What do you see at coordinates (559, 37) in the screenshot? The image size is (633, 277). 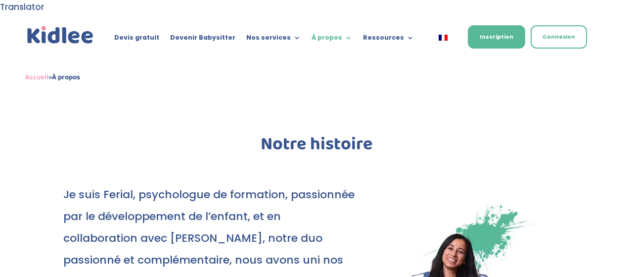 I see `a: Connexion` at bounding box center [559, 37].